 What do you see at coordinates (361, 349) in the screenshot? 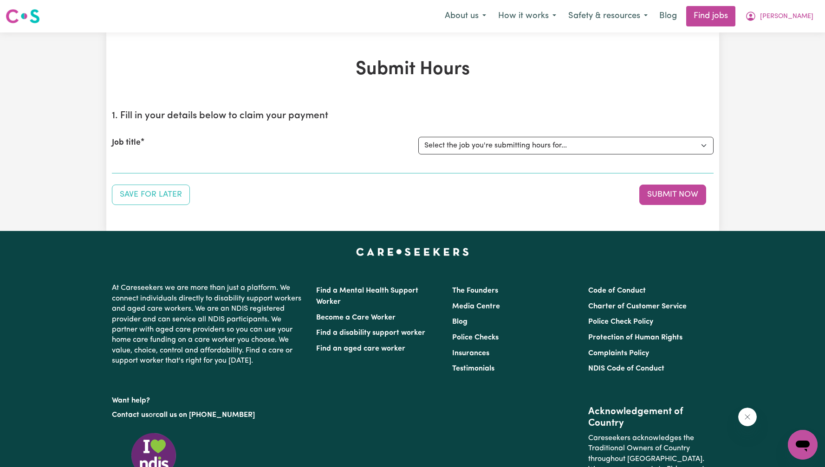
I see `a: Find an aged care worker` at bounding box center [361, 349].